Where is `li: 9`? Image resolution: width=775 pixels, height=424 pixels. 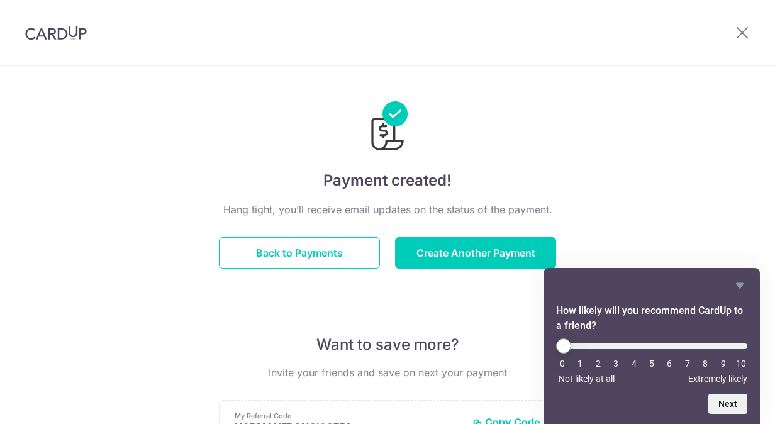
li: 9 is located at coordinates (724, 364).